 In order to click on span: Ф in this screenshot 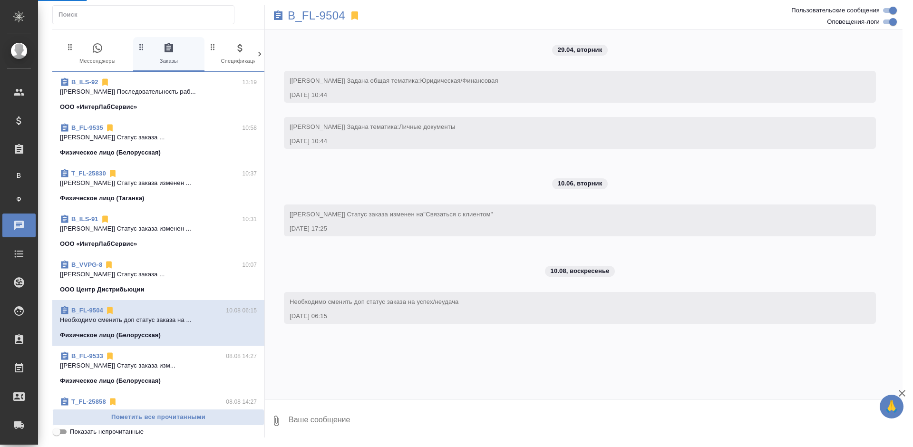, I will do `click(19, 199)`.